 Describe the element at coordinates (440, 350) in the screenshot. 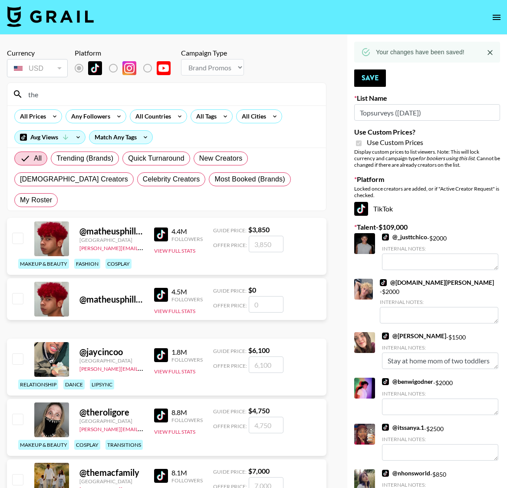

I see `div: - $ 1500` at that location.